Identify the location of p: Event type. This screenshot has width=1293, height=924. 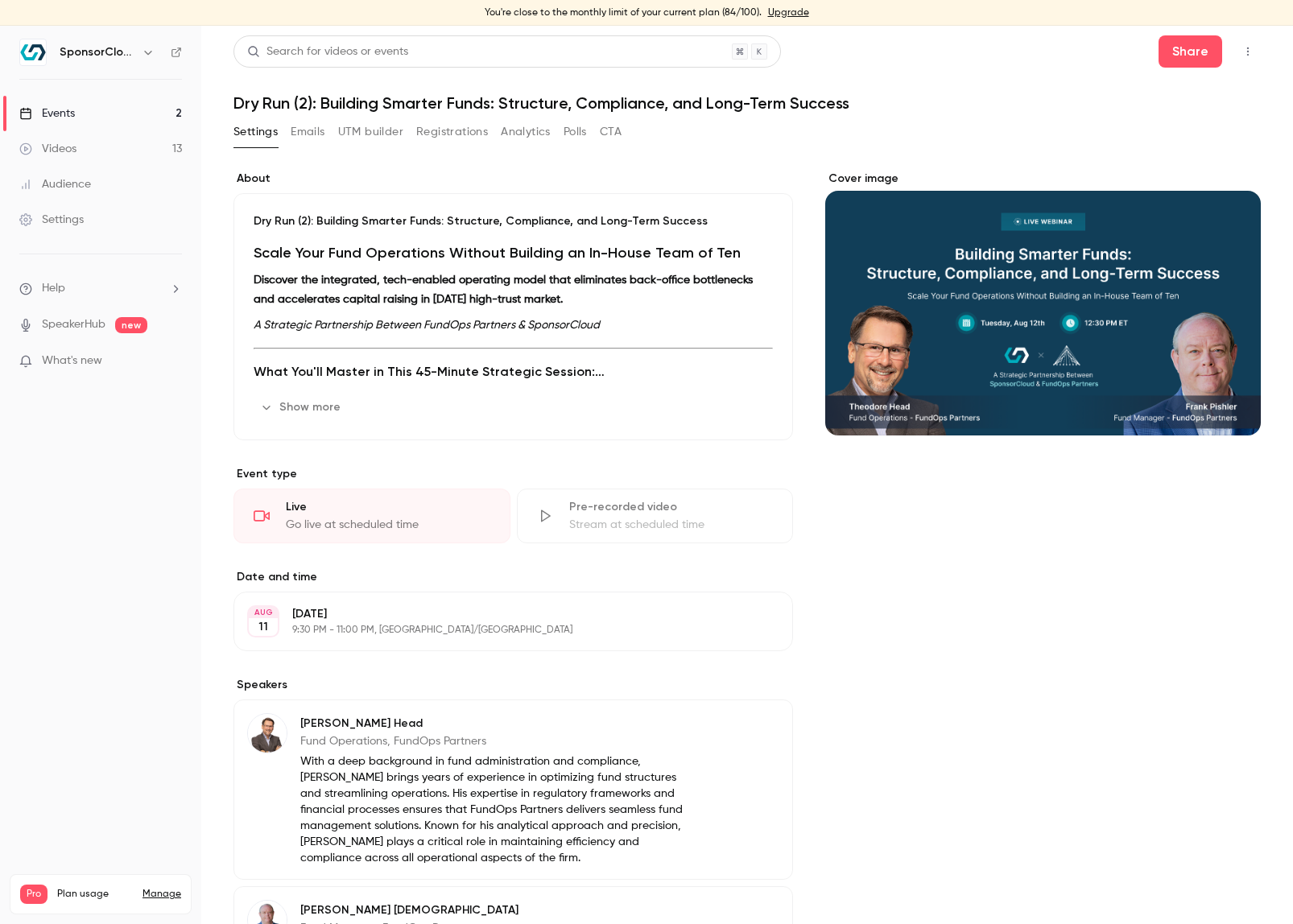
(513, 474).